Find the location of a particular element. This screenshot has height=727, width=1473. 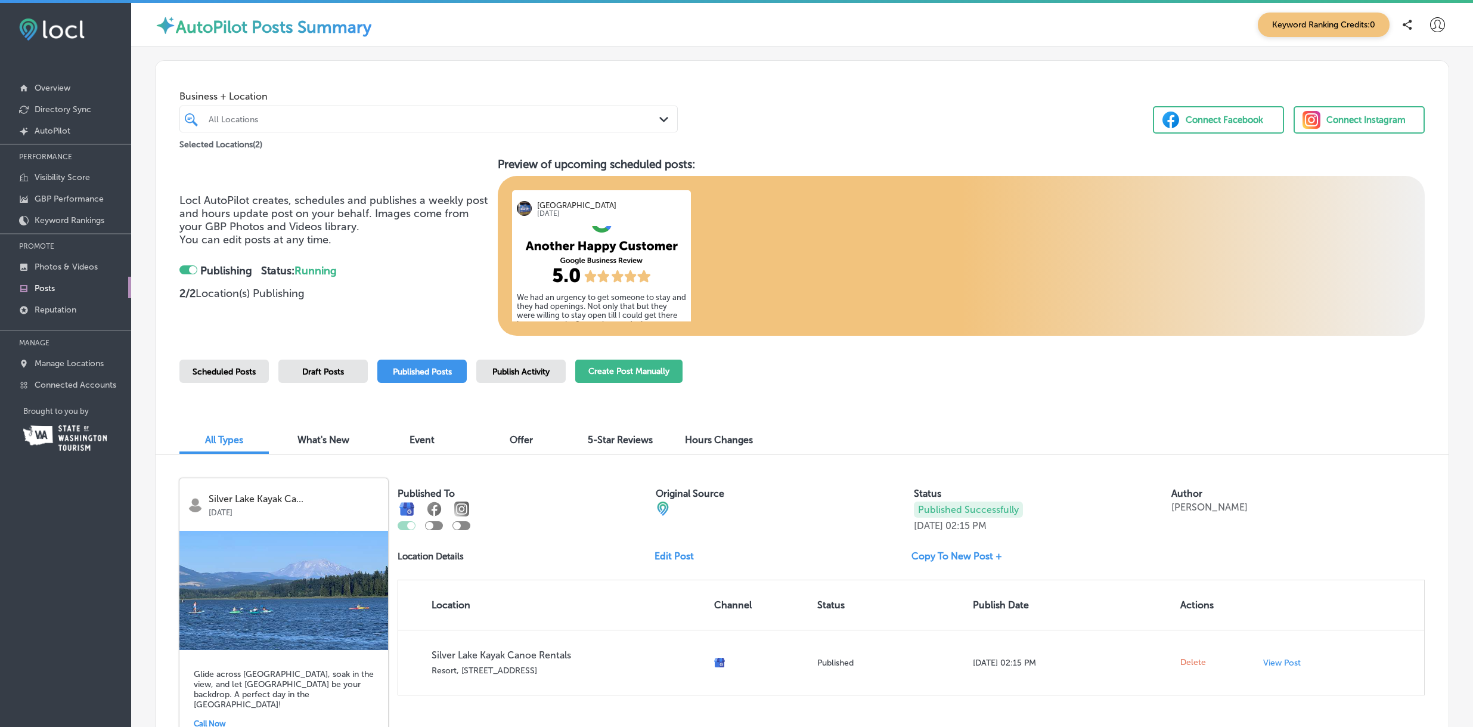

strong: 2 / 2 is located at coordinates (187, 293).